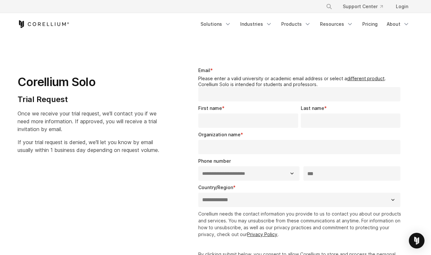  Describe the element at coordinates (296, 24) in the screenshot. I see `a: Products` at that location.